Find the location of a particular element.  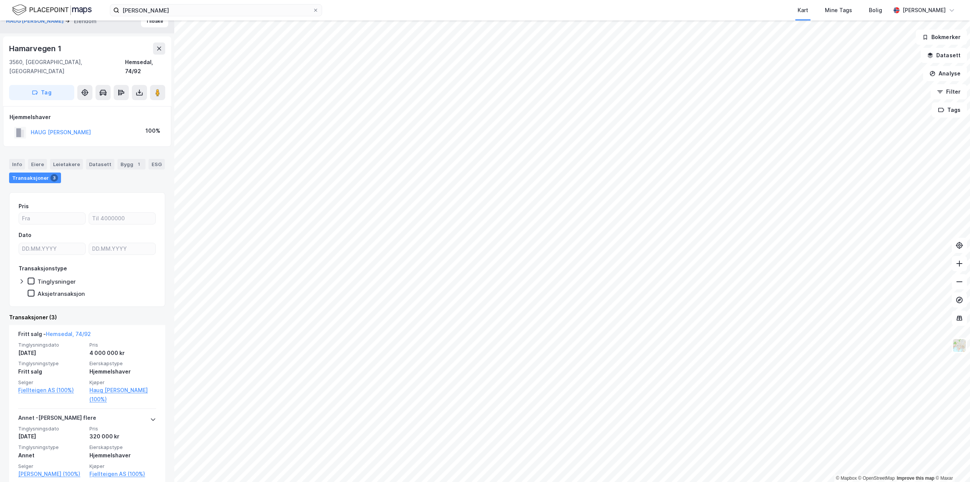

div: Kontrollprogram for chat is located at coordinates (951, 464).